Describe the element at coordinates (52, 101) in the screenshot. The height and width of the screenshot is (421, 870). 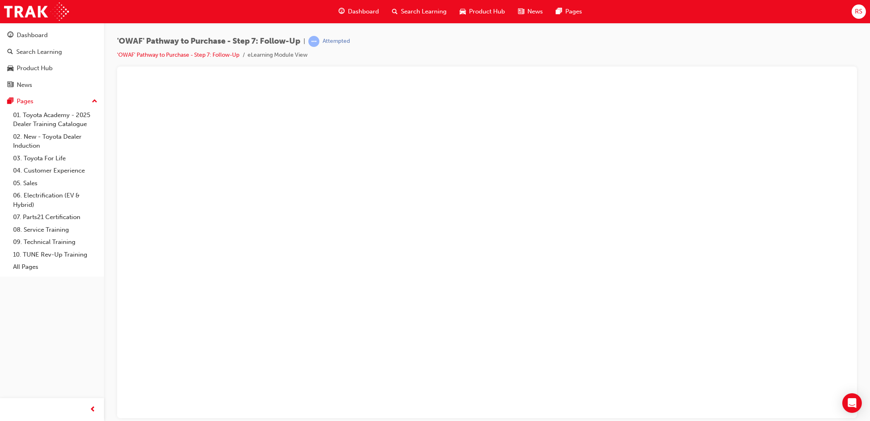
I see `button: Pages` at that location.